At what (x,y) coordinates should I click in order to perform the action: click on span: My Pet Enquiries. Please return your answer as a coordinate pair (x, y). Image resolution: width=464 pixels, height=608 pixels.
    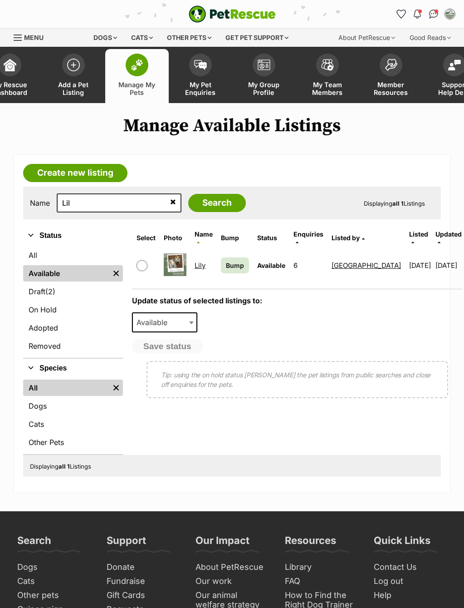
    Looking at the image, I should click on (201, 89).